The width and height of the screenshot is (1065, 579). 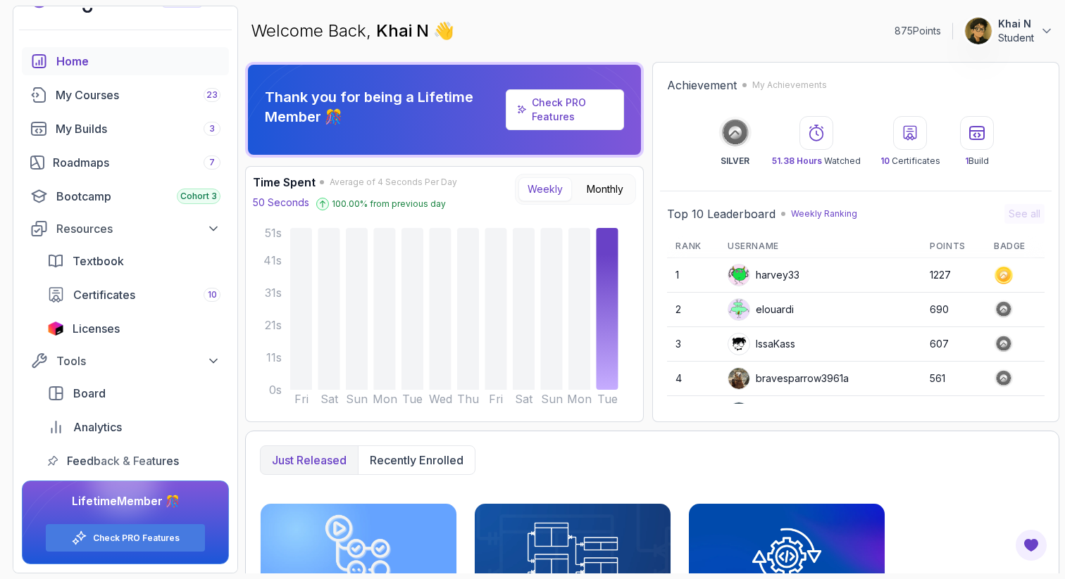 What do you see at coordinates (953, 344) in the screenshot?
I see `td: 607` at bounding box center [953, 344].